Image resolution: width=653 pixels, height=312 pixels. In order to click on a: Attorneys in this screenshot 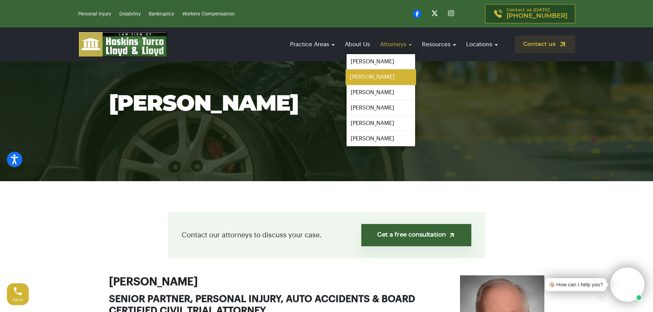, I will do `click(396, 44)`.